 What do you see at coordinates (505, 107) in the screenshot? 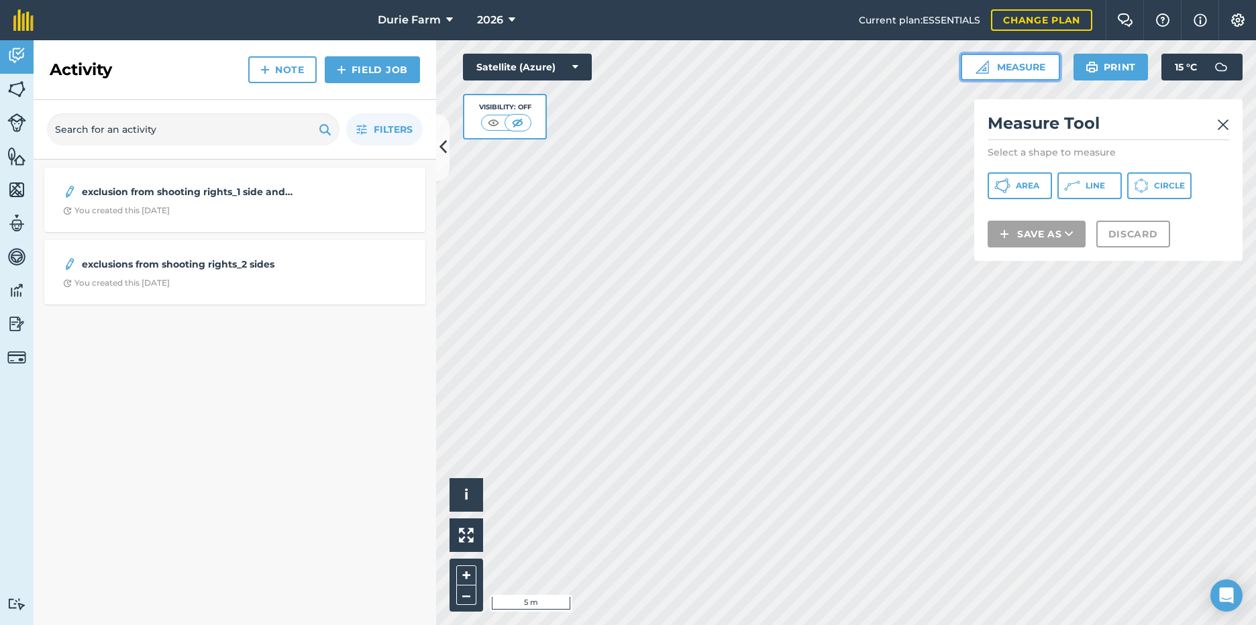
I see `div: Visibility: Off` at bounding box center [505, 107].